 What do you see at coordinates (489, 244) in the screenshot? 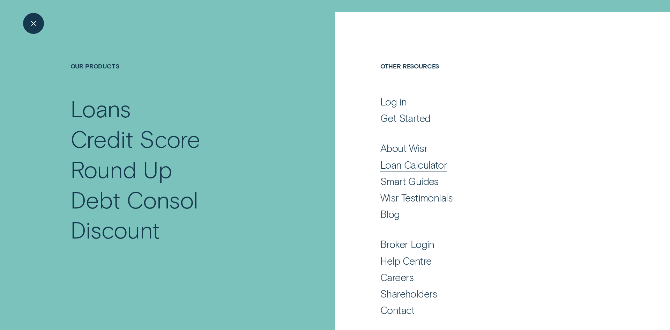
I see `a: Broker Login` at bounding box center [489, 244].